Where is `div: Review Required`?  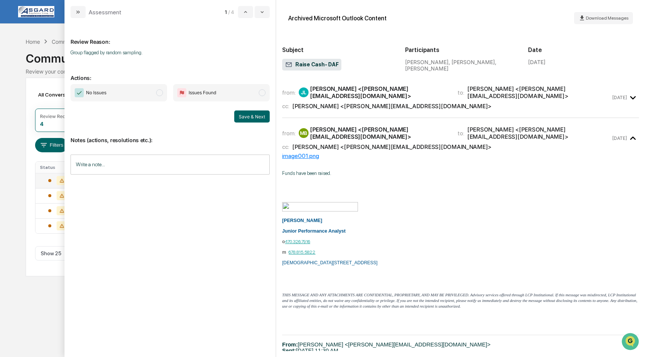 div: Review Required is located at coordinates (58, 116).